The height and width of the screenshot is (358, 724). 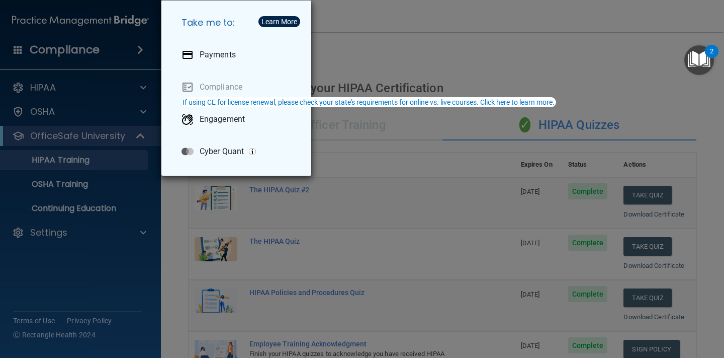 I want to click on button: If using CE for license renewal, please check your state's requirements for online vs. live cours..., so click(x=369, y=102).